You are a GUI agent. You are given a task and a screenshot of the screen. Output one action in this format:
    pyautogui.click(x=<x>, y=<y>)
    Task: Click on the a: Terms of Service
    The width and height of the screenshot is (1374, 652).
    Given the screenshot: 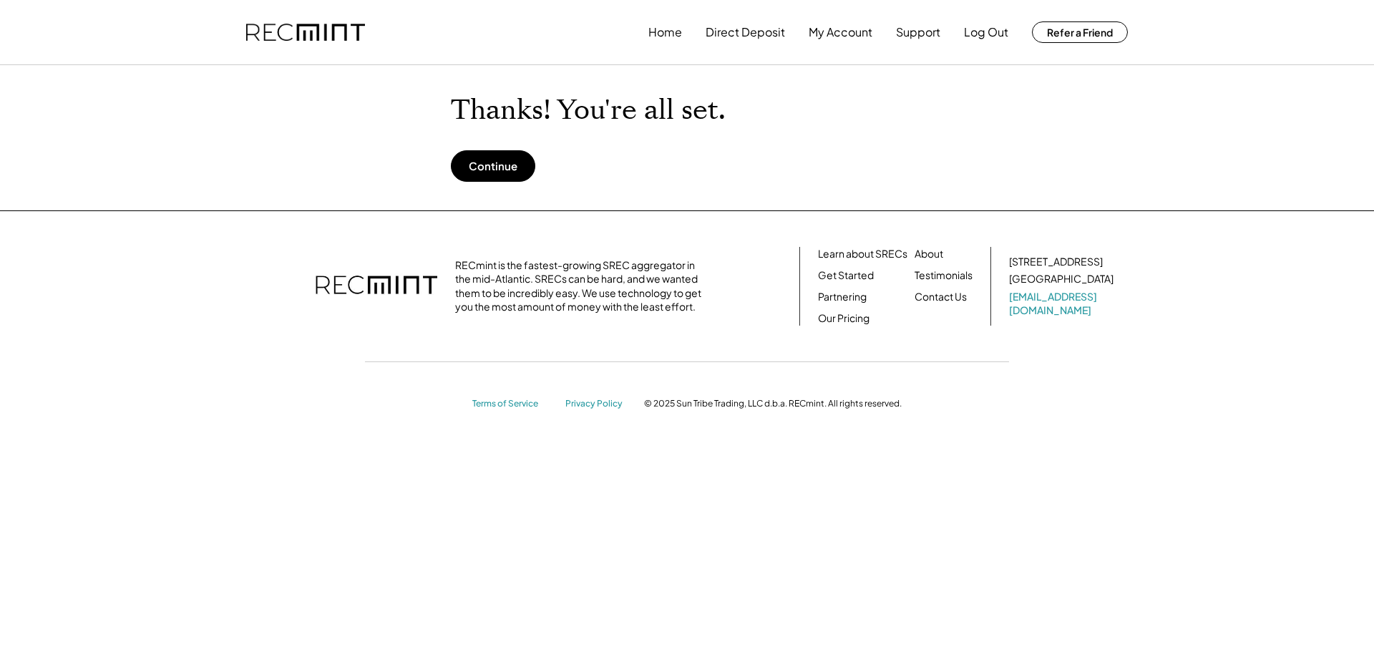 What is the action you would take?
    pyautogui.click(x=512, y=404)
    